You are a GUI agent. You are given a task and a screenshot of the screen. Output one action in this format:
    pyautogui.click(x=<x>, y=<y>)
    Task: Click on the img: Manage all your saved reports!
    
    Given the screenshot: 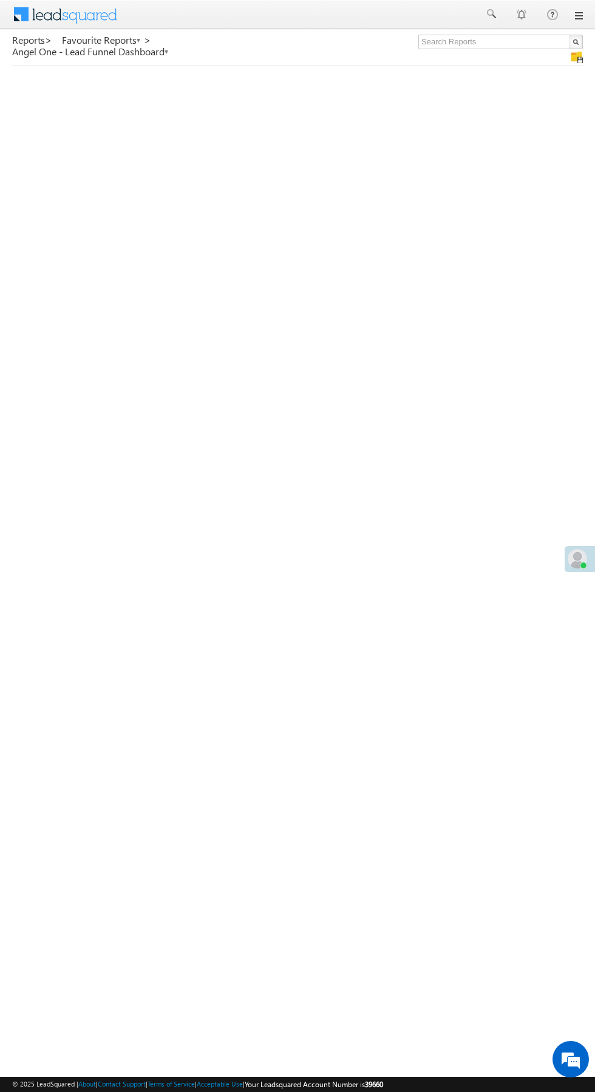 What is the action you would take?
    pyautogui.click(x=577, y=57)
    